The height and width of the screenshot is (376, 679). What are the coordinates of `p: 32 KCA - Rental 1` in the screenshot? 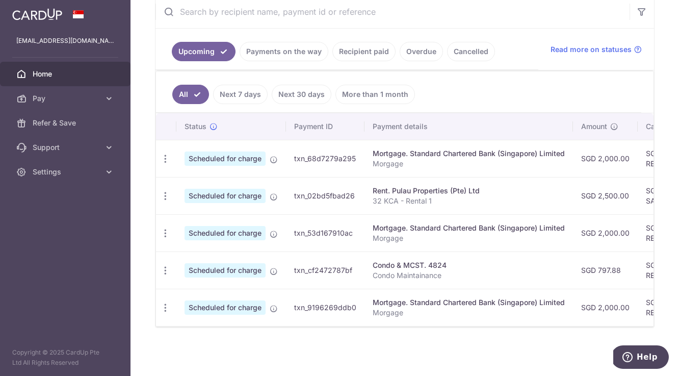 It's located at (468, 201).